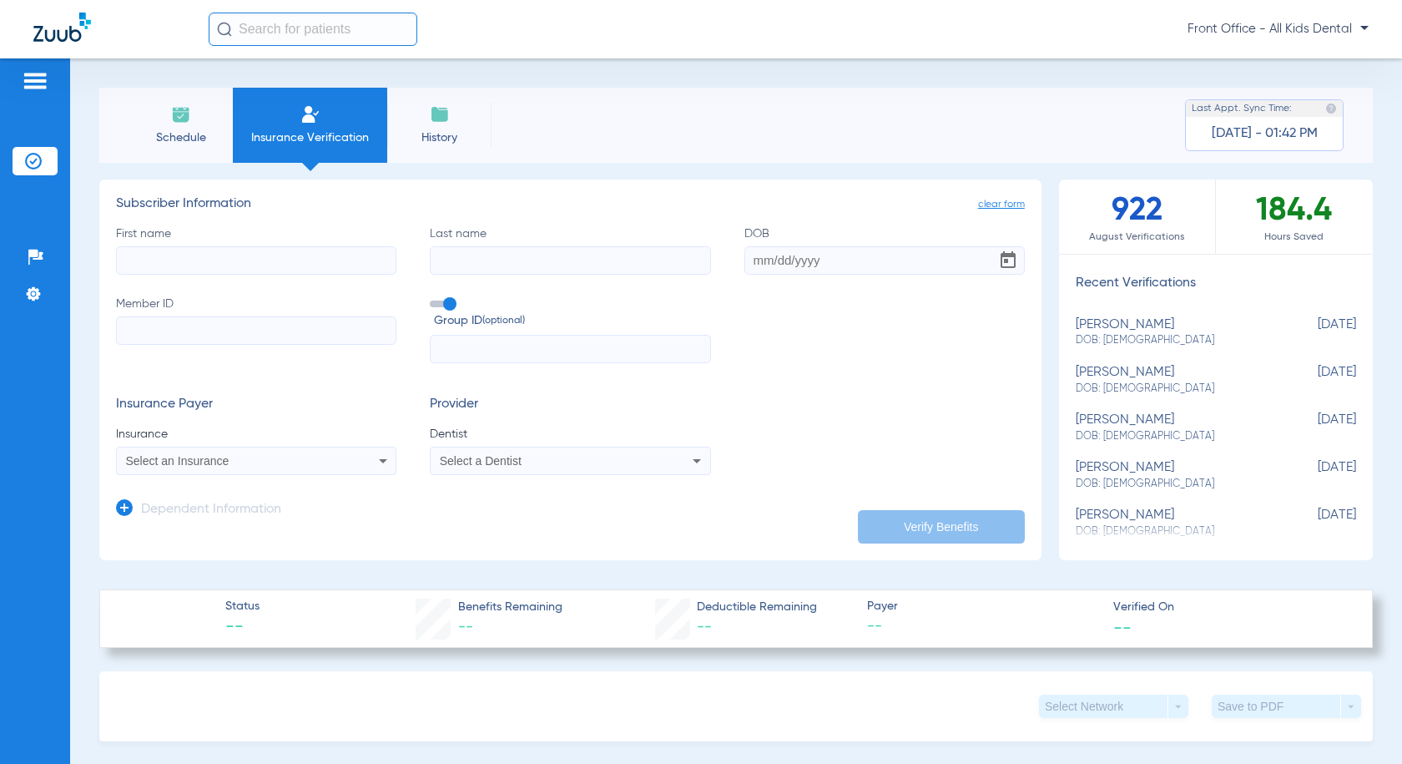 This screenshot has width=1402, height=764. What do you see at coordinates (1294, 216) in the screenshot?
I see `div: 184.4` at bounding box center [1294, 216].